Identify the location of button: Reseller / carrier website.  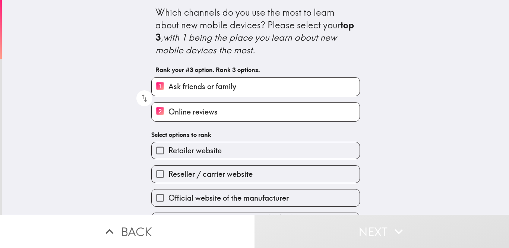
(255, 174).